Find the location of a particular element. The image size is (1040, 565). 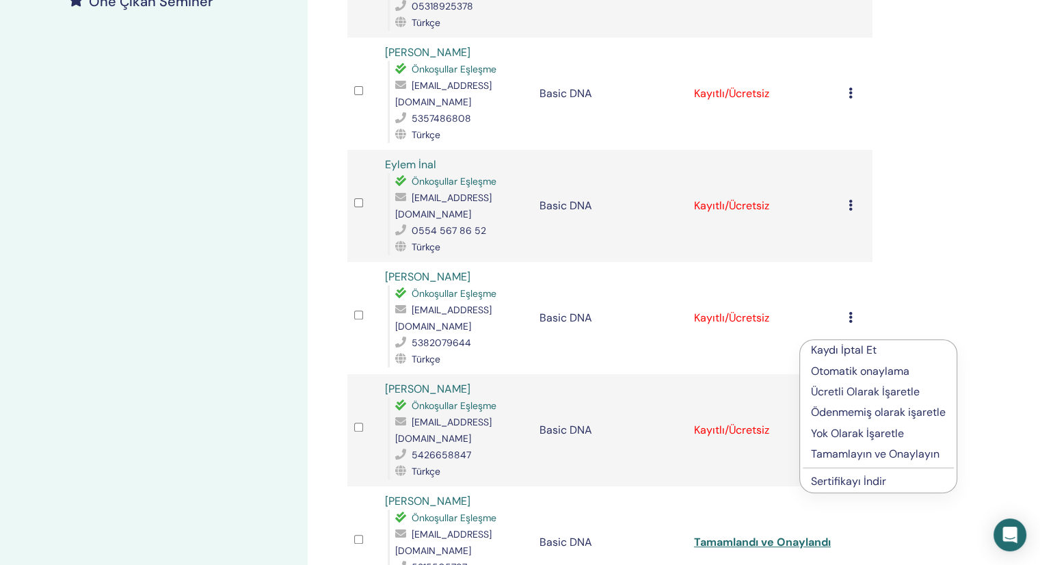

span: 5426658847 is located at coordinates (441, 455).